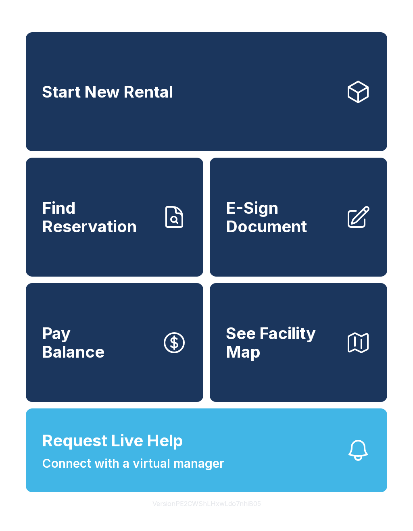  What do you see at coordinates (107, 92) in the screenshot?
I see `span: Start New Rental` at bounding box center [107, 92].